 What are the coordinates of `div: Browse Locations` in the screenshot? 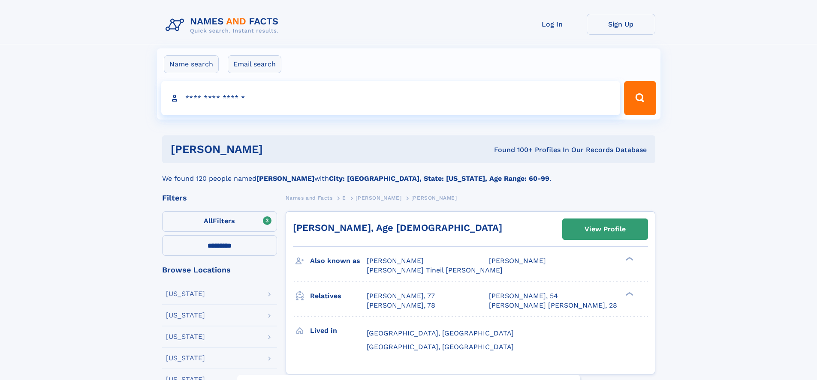 It's located at (219, 270).